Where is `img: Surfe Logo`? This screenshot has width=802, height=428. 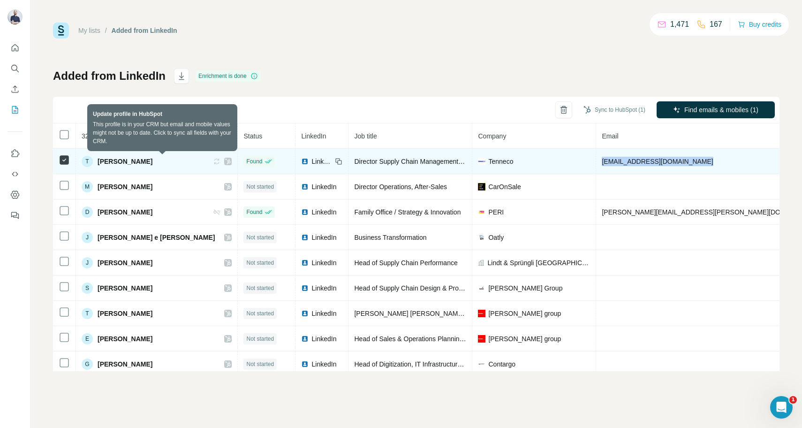
img: Surfe Logo is located at coordinates (61, 30).